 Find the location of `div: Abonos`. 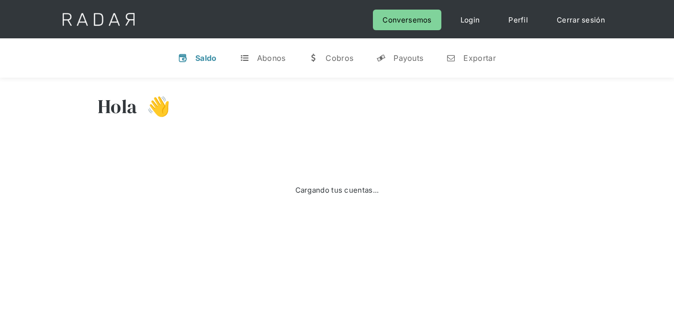

div: Abonos is located at coordinates (271, 58).